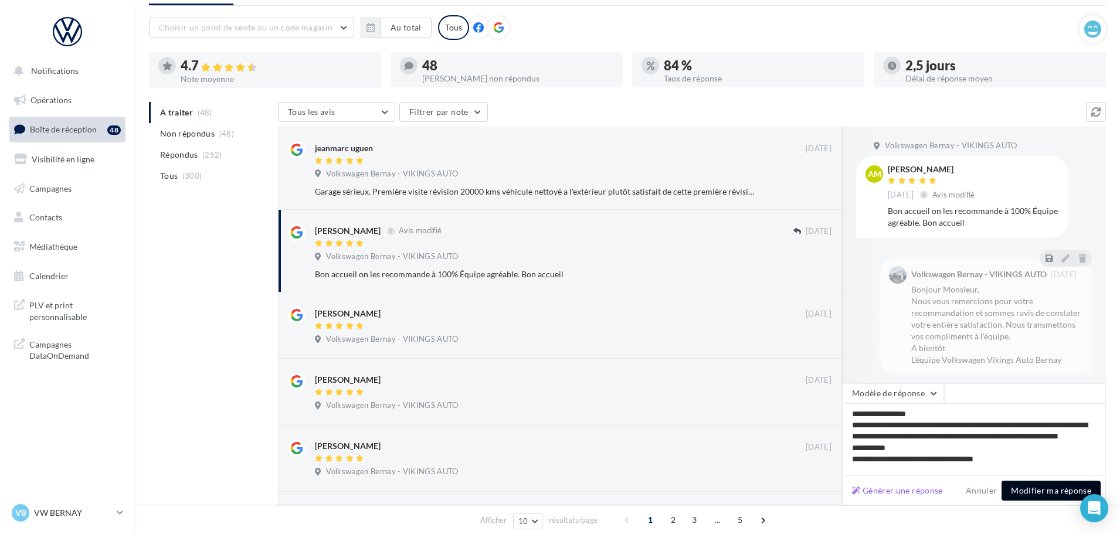 This screenshot has width=1120, height=534. Describe the element at coordinates (246, 27) in the screenshot. I see `span: Choisir un point de vente ou un code magasin` at that location.